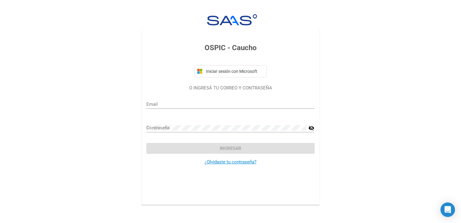  Describe the element at coordinates (448, 210) in the screenshot. I see `div: Open Intercom Messenger` at that location.